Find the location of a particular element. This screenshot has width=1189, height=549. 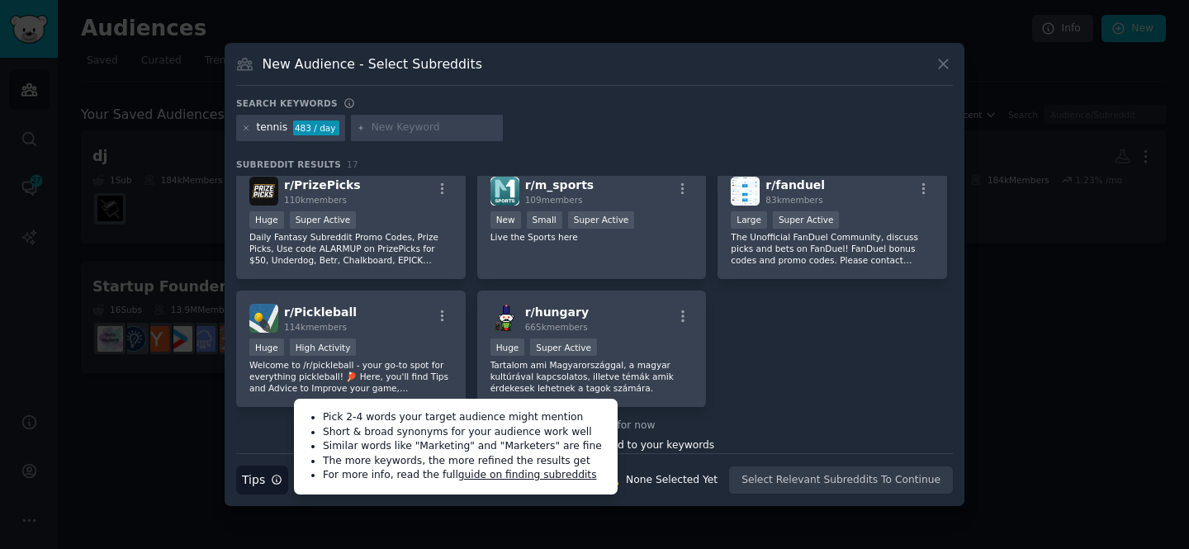

span: r/ m_sports is located at coordinates (560, 185).